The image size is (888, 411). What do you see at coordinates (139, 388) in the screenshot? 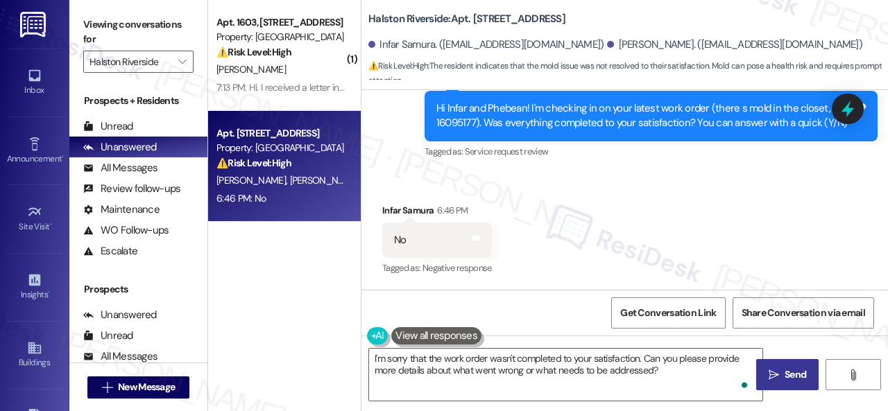
I see `button: New Message` at bounding box center [139, 388].